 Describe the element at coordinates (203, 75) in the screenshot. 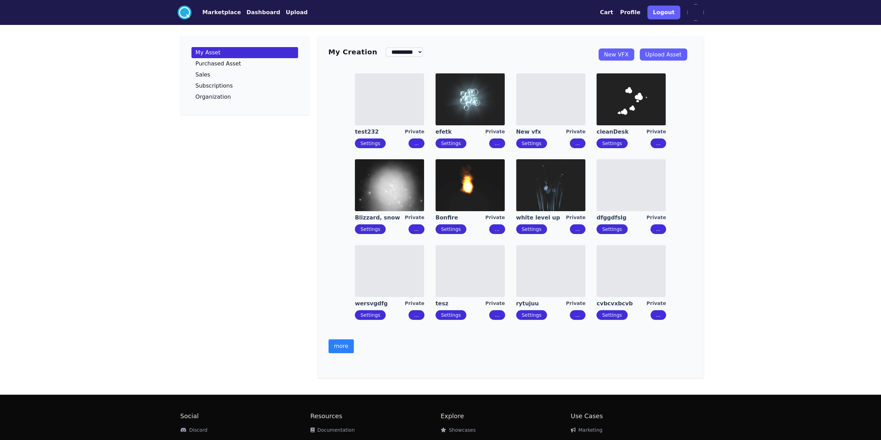

I see `p: Sales` at that location.